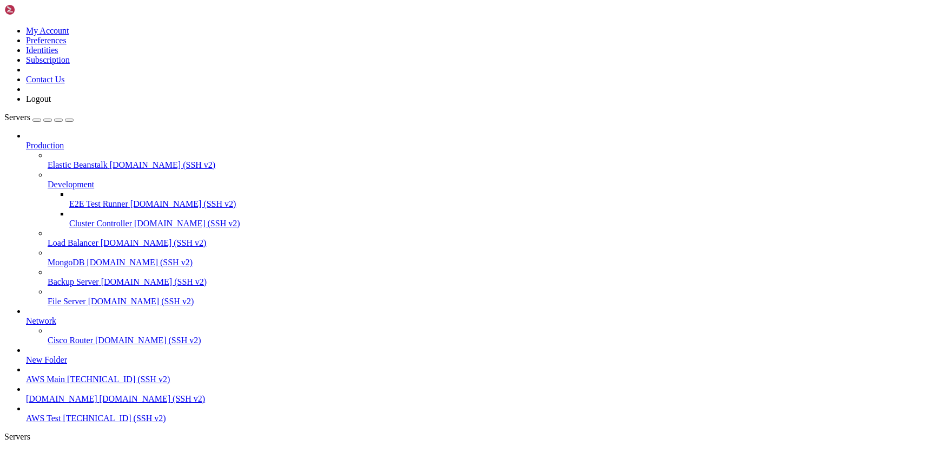 The width and height of the screenshot is (944, 452). Describe the element at coordinates (41, 320) in the screenshot. I see `span: Network` at that location.